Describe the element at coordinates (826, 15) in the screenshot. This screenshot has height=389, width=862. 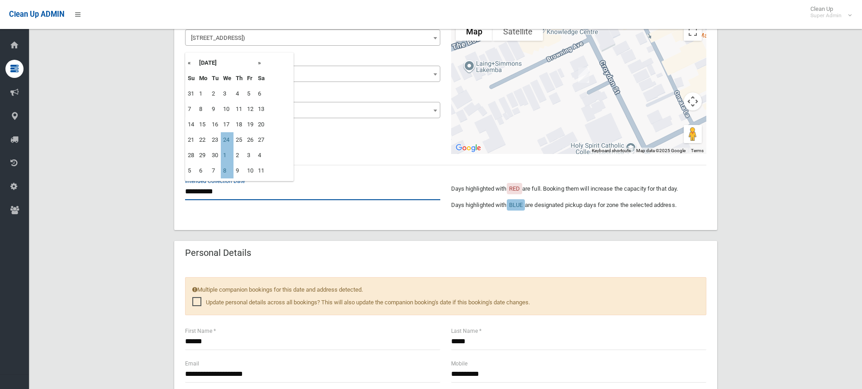
I see `small: Super Admin` at that location.